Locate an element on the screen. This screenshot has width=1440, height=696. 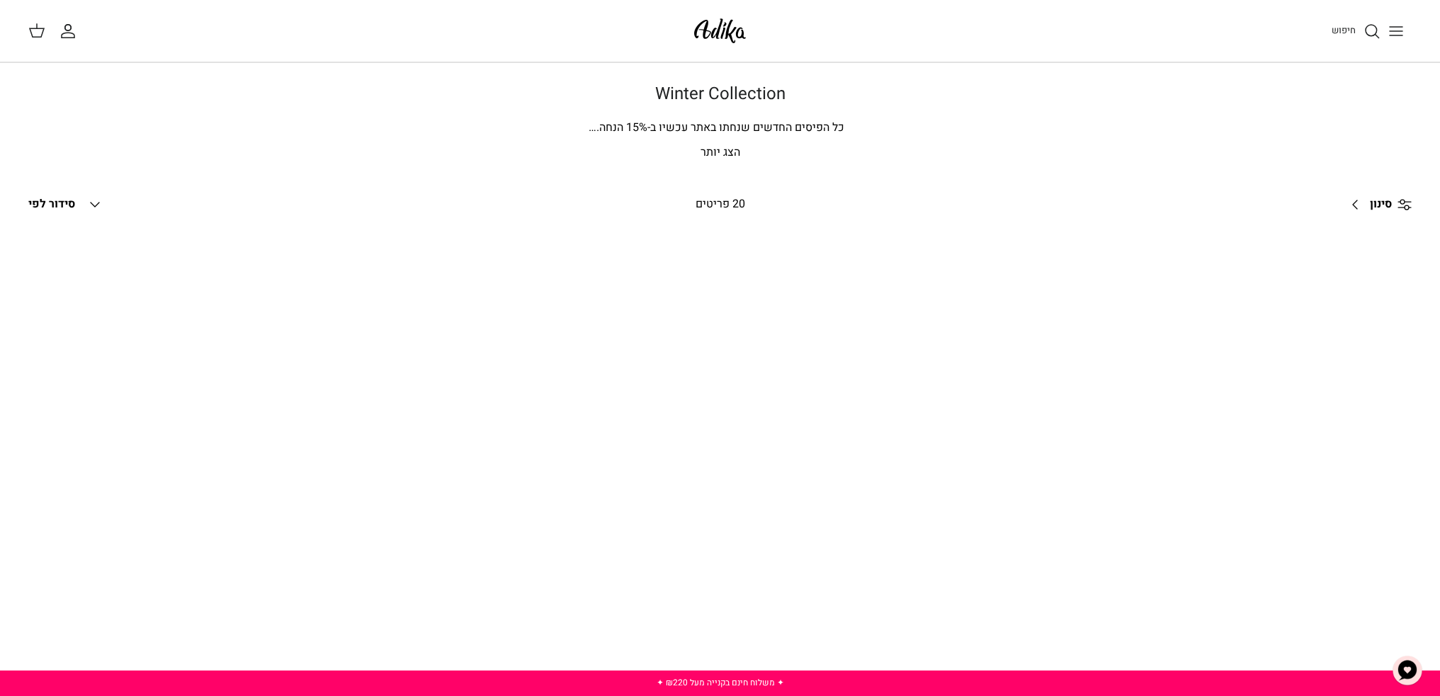
button: צ'אט is located at coordinates (1408, 671).